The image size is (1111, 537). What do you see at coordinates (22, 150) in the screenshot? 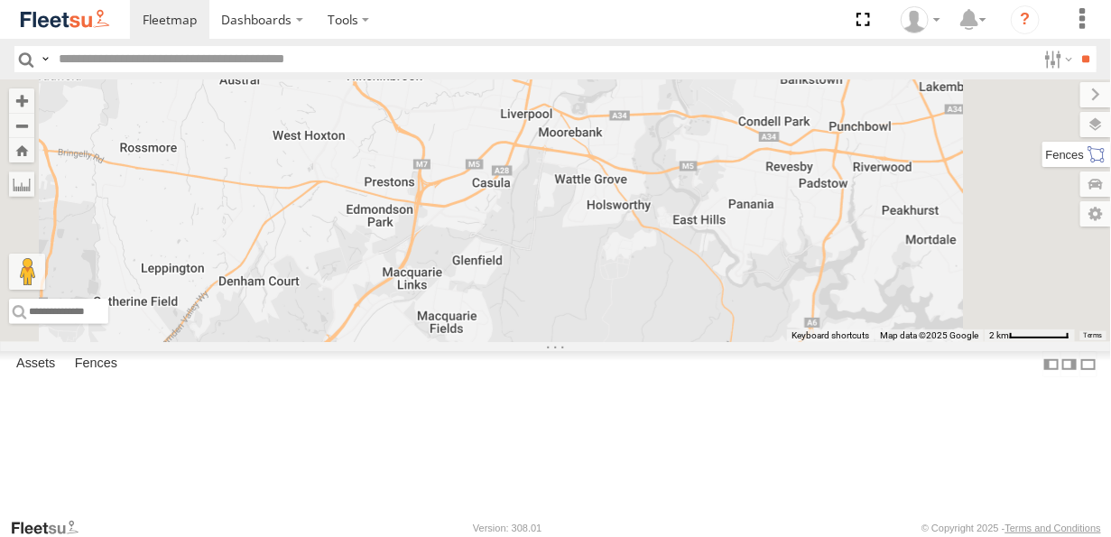
I see `button: Zoom Home` at bounding box center [22, 150].